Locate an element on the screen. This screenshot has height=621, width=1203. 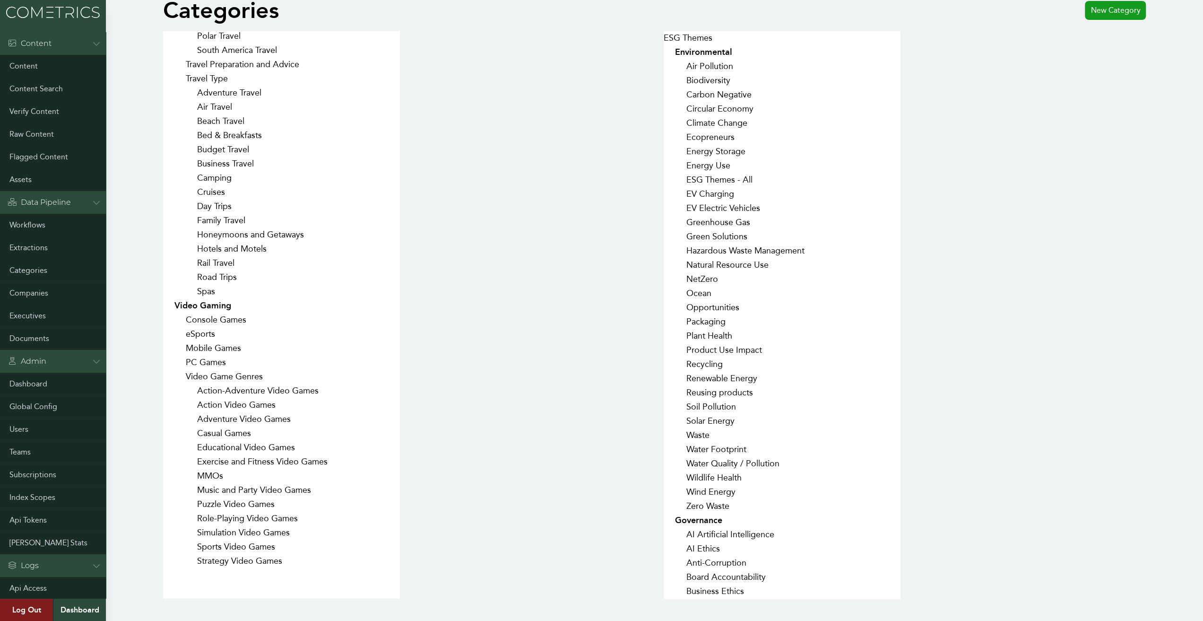
a: New Category is located at coordinates (1115, 10).